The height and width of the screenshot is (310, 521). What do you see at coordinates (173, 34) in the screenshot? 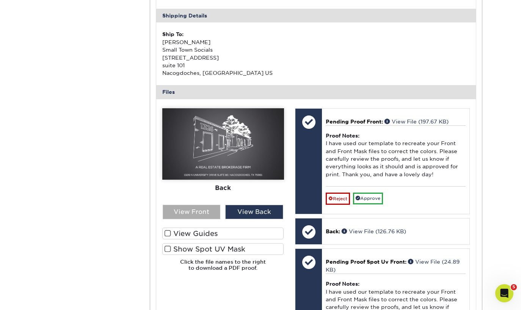
I see `strong: Ship To:` at bounding box center [173, 34].